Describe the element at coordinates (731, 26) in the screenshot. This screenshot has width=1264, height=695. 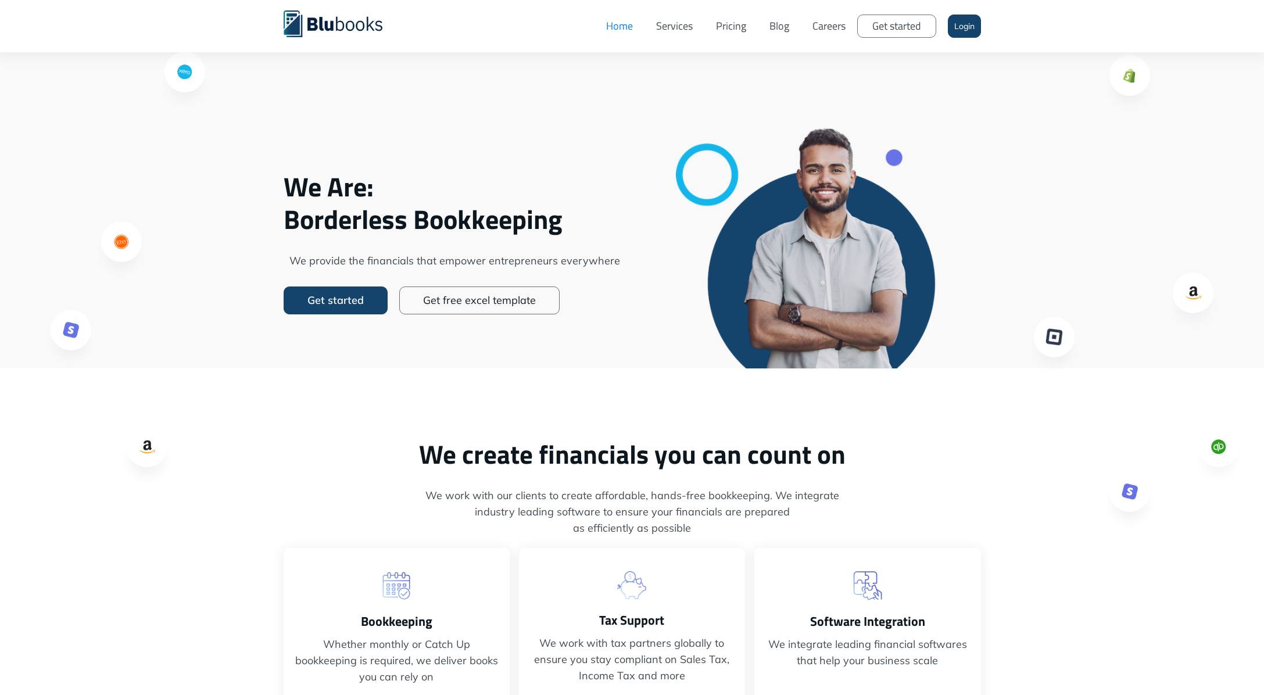
I see `a: Pricing` at that location.